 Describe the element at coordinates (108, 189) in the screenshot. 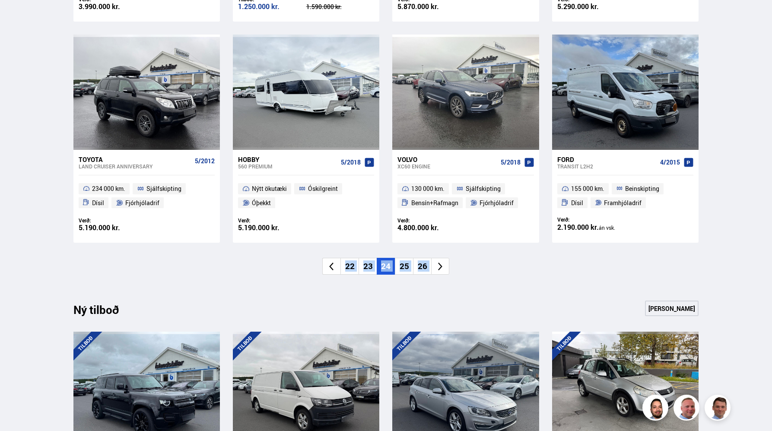

I see `span: 234 000 km.` at that location.